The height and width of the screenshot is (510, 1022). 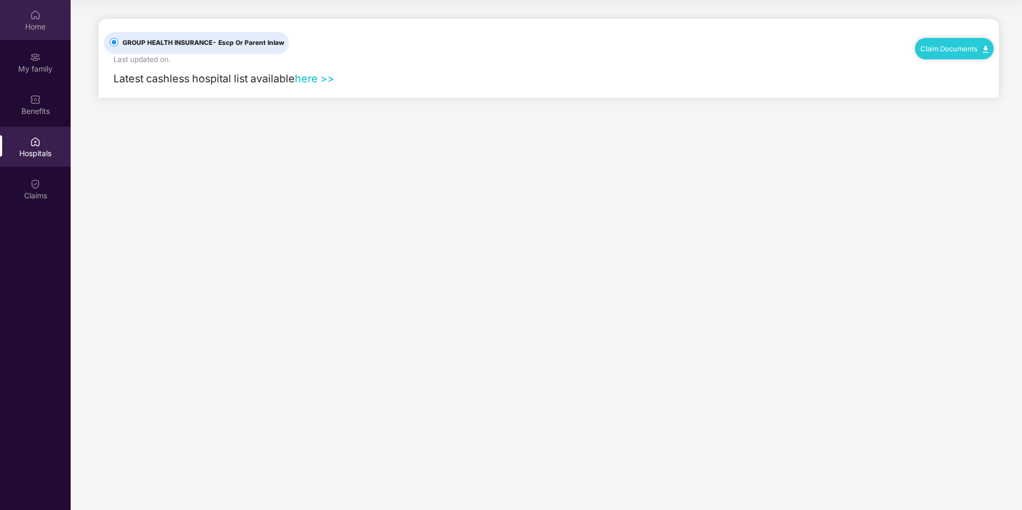 What do you see at coordinates (204, 79) in the screenshot?
I see `span: Latest cashless hospital list available` at bounding box center [204, 79].